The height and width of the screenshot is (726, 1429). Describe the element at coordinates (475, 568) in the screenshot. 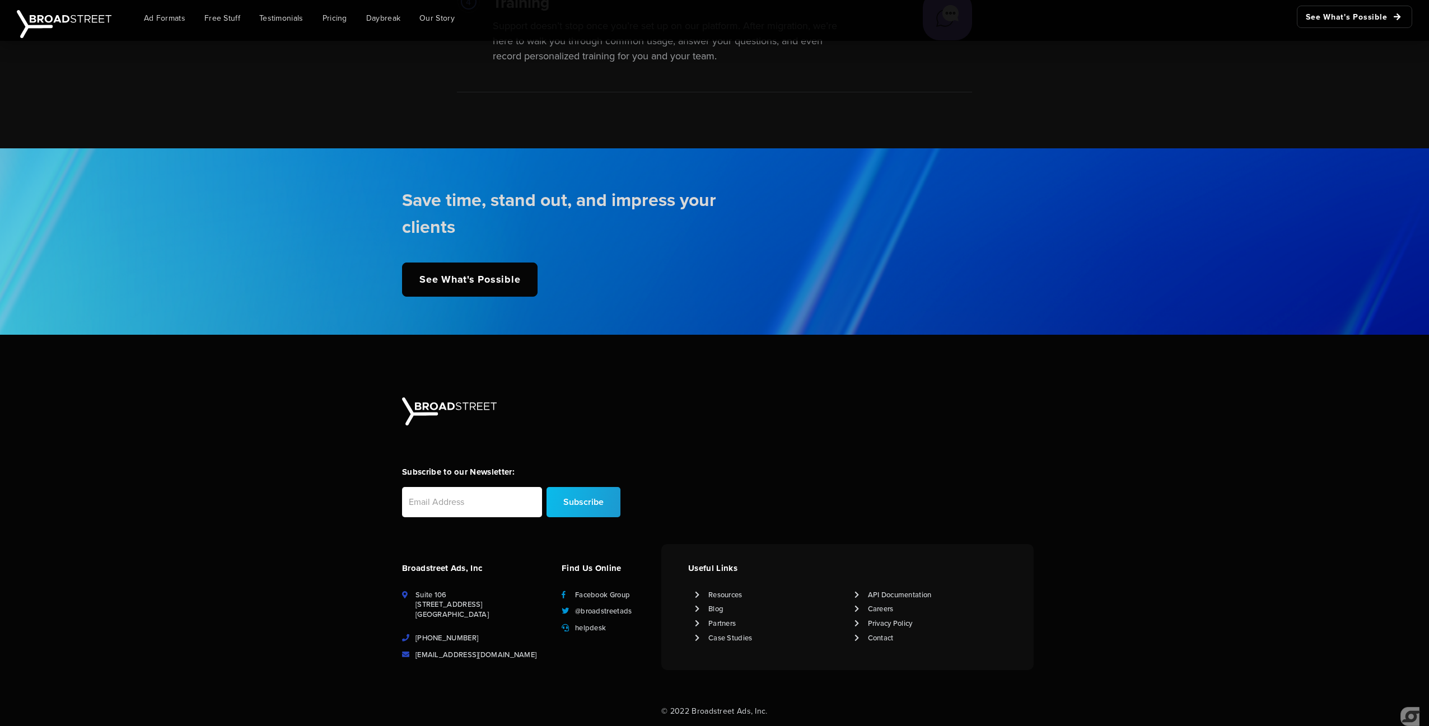

I see `h4: Broadstreet Ads, Inc` at that location.